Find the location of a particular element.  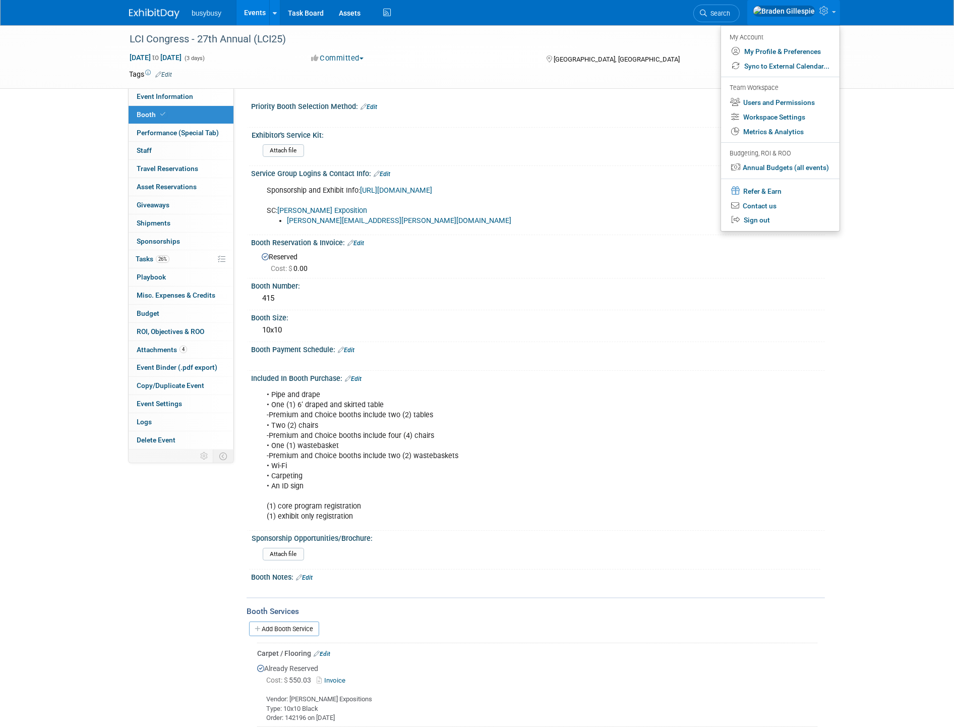

a: Playbook is located at coordinates (181, 277).